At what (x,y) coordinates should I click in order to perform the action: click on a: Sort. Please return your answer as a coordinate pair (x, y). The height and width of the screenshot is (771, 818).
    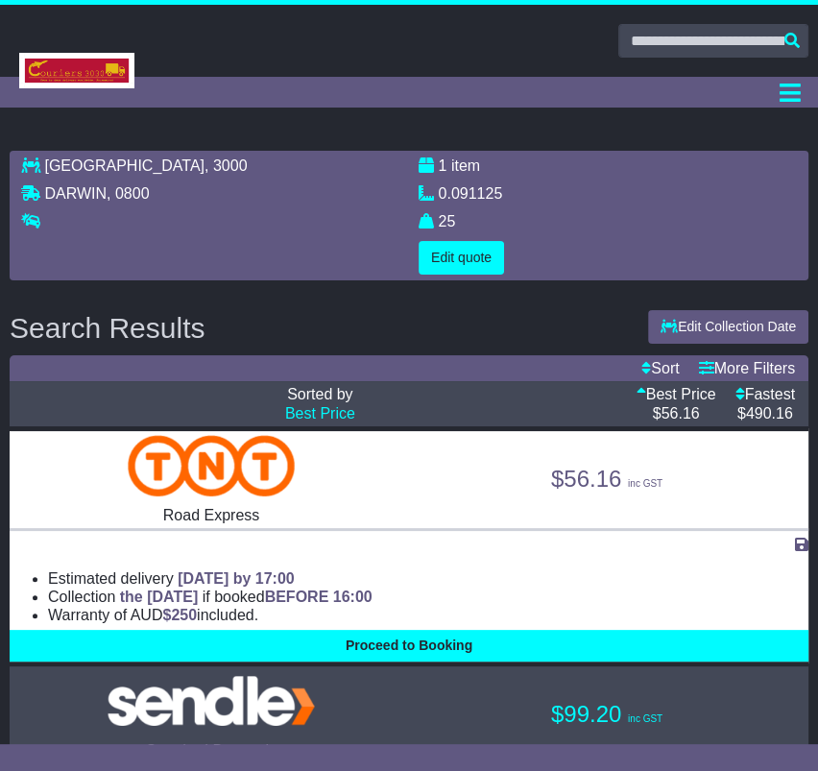
    Looking at the image, I should click on (660, 368).